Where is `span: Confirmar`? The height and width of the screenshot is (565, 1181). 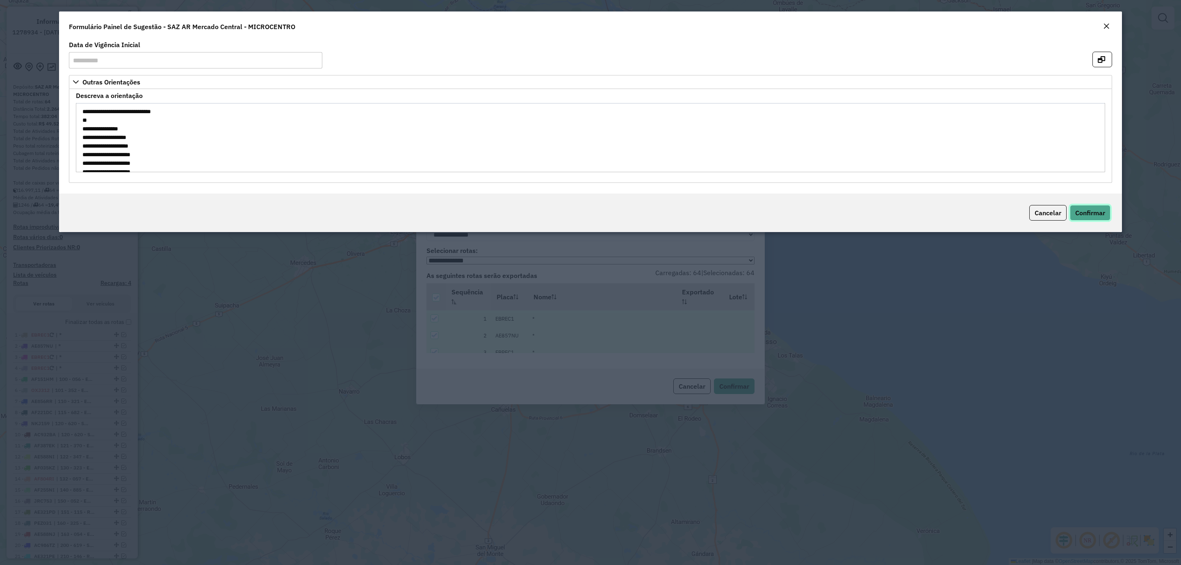
span: Confirmar is located at coordinates (1090, 213).